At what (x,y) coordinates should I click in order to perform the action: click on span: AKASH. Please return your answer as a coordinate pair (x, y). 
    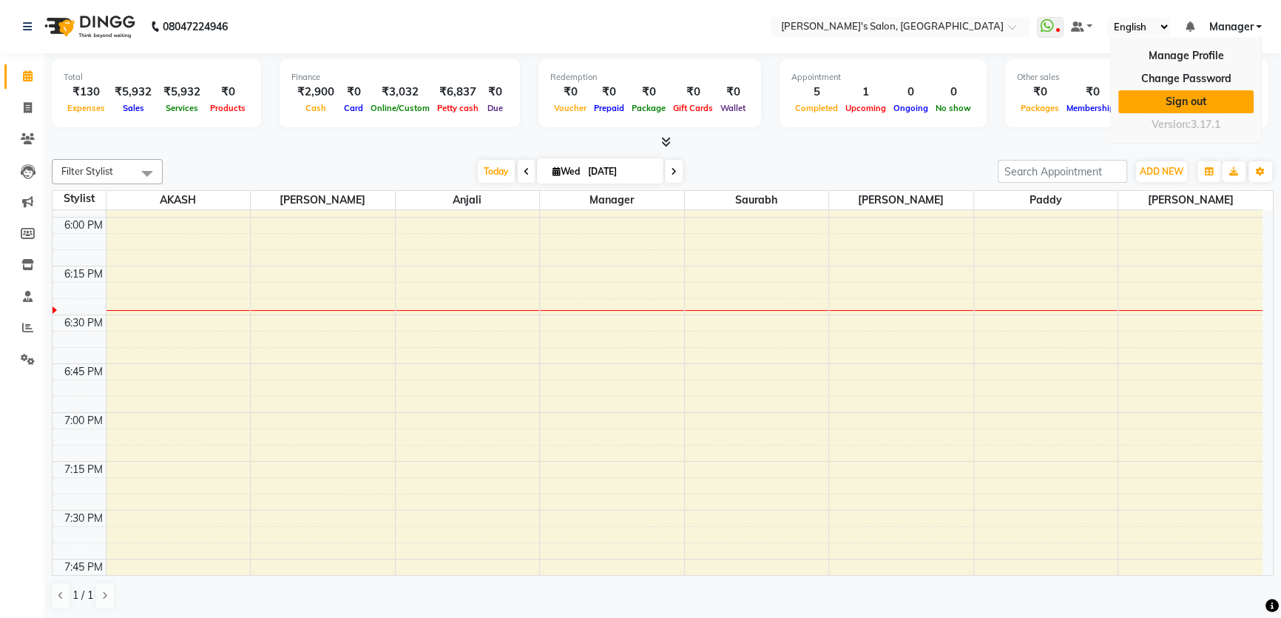
    Looking at the image, I should click on (178, 200).